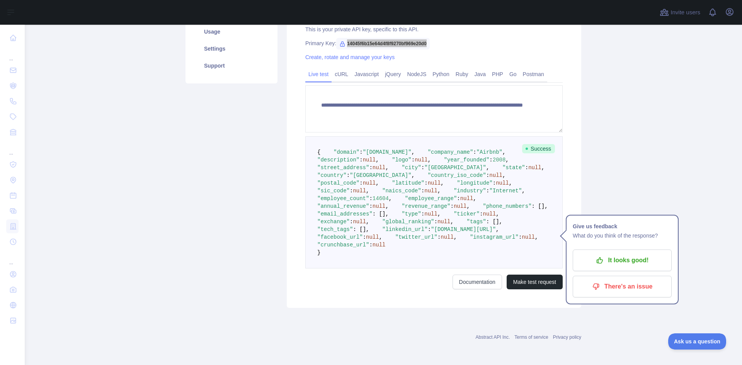  What do you see at coordinates (381, 199) in the screenshot?
I see `span: 14604` at bounding box center [381, 199].